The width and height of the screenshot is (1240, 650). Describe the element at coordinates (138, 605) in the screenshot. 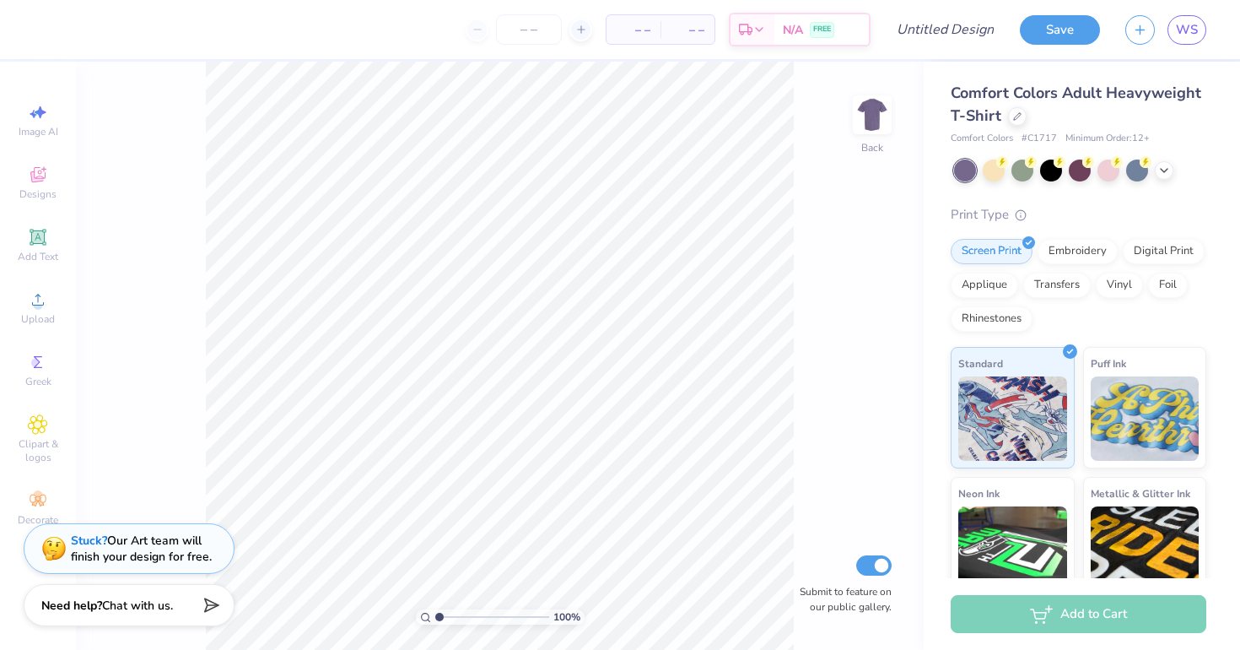

I see `span: Chat with us.` at that location.